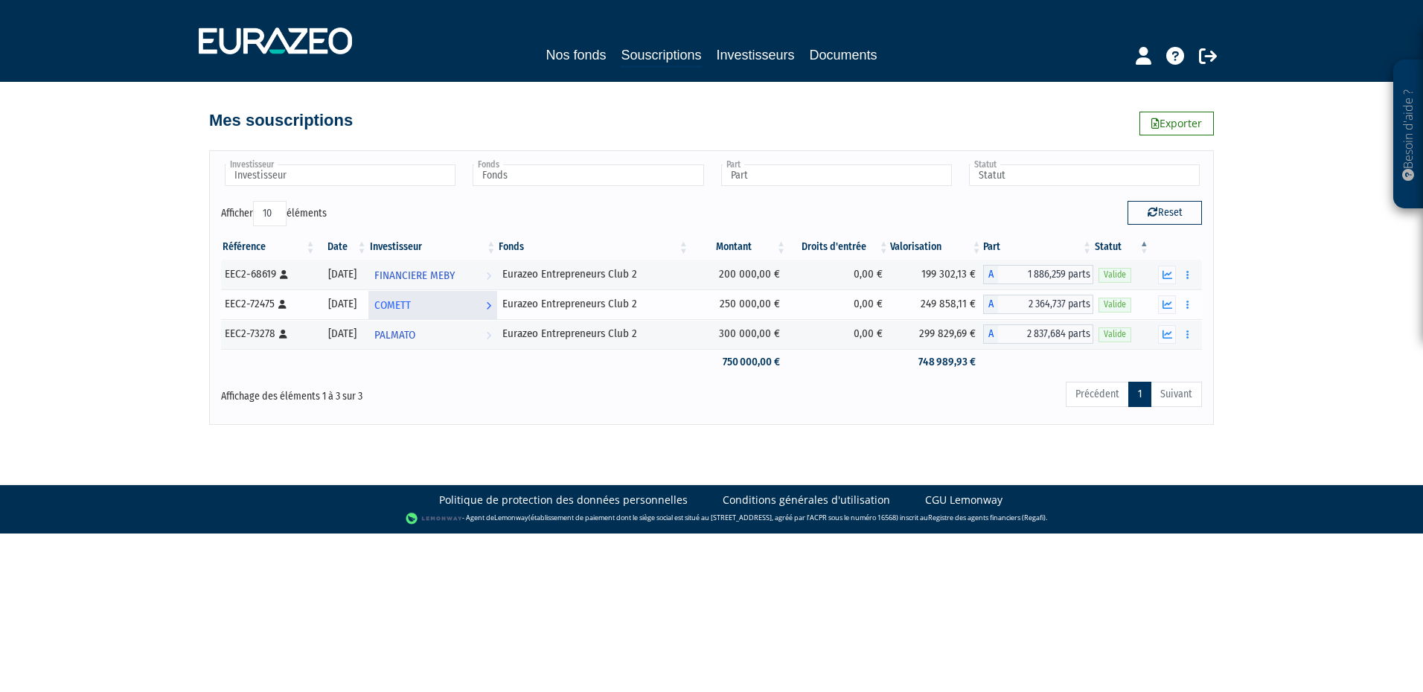 Image resolution: width=1423 pixels, height=692 pixels. Describe the element at coordinates (511, 517) in the screenshot. I see `a: Lemonway` at that location.